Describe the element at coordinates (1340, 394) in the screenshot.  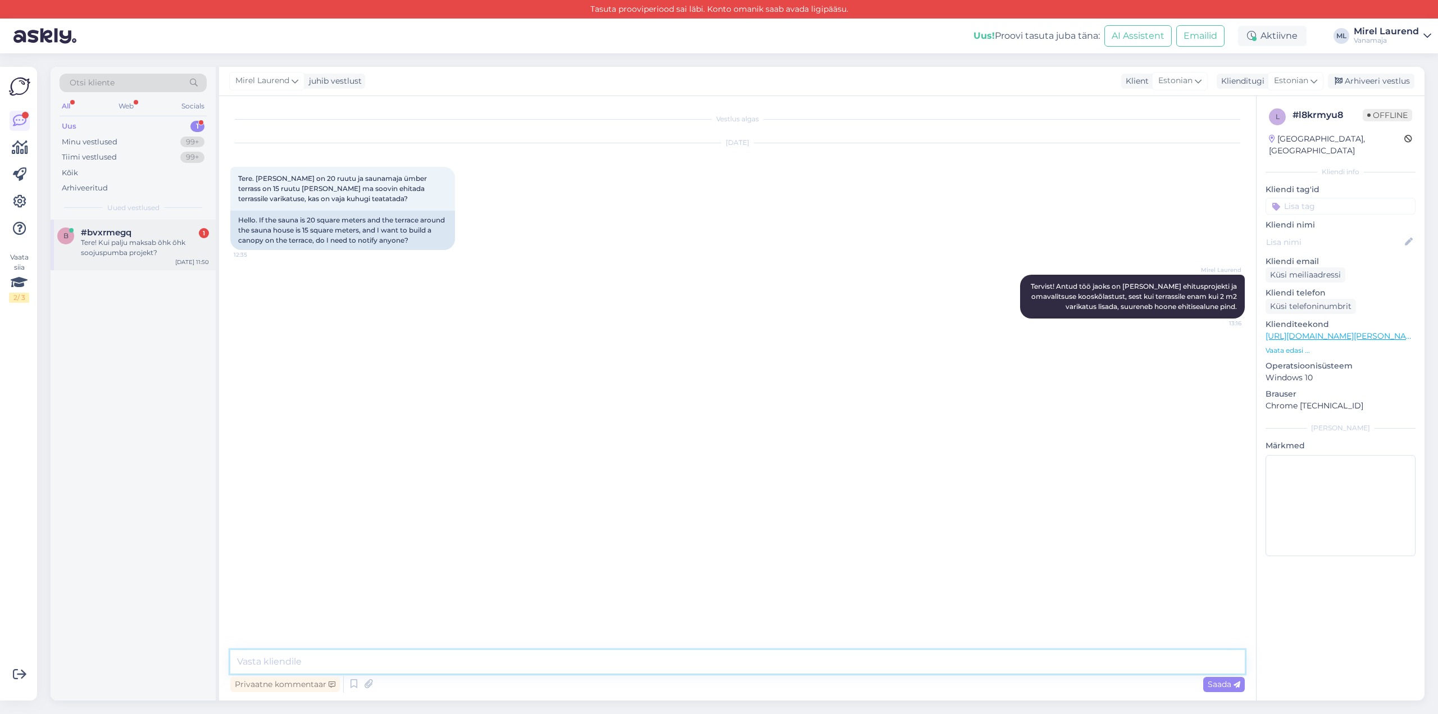
I see `p: Brauser` at that location.